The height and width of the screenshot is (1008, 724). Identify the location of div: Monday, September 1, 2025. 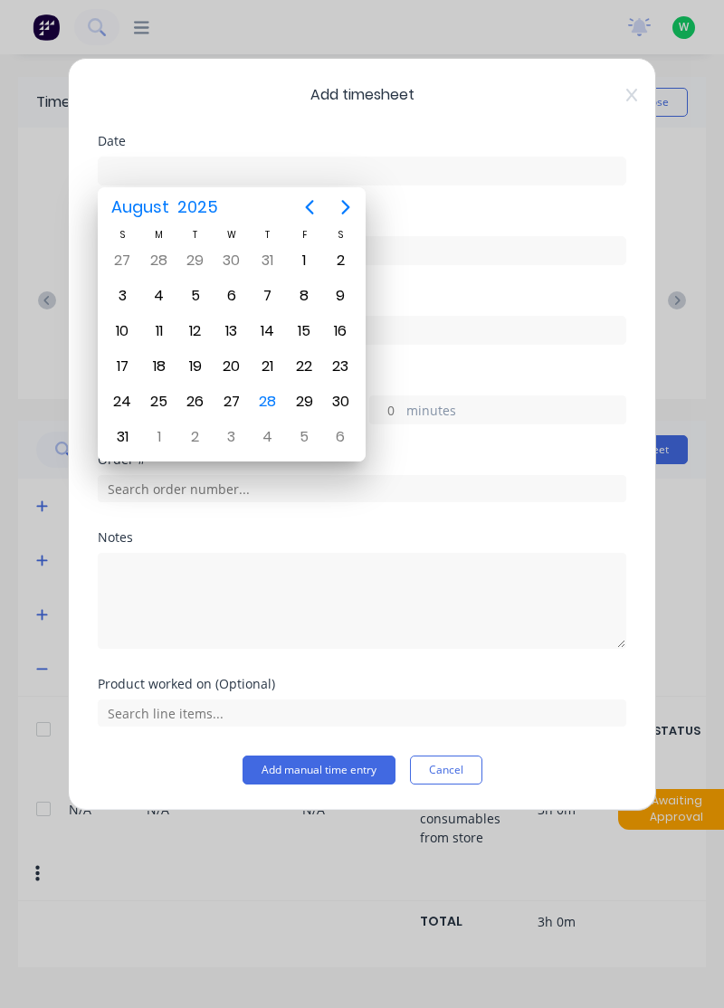
(159, 437).